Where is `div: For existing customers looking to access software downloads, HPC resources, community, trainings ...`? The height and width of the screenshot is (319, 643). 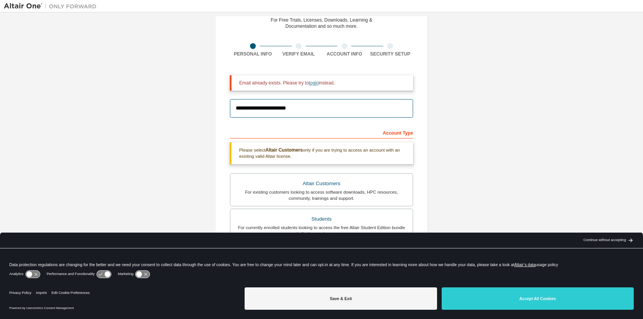
div: For existing customers looking to access software downloads, HPC resources, community, trainings ... is located at coordinates (321, 195).